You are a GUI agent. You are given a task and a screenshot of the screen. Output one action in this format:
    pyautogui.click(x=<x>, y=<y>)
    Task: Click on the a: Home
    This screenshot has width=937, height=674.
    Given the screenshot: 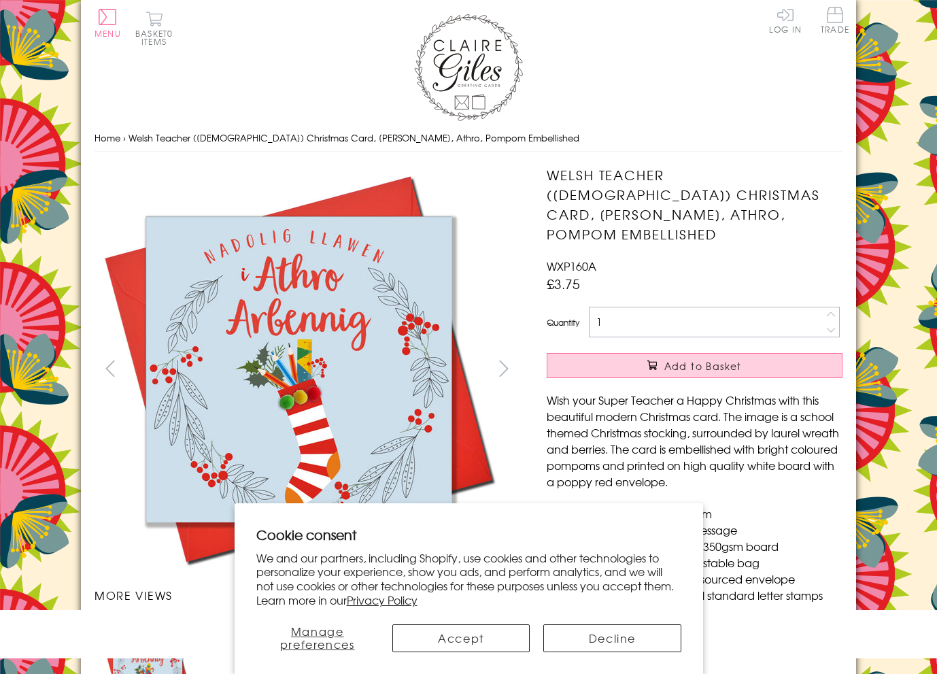 What is the action you would take?
    pyautogui.click(x=107, y=137)
    